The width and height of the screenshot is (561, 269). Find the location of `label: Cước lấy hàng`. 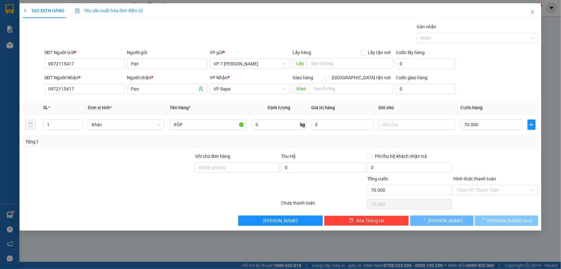

label: Cước lấy hàng is located at coordinates (411, 52).